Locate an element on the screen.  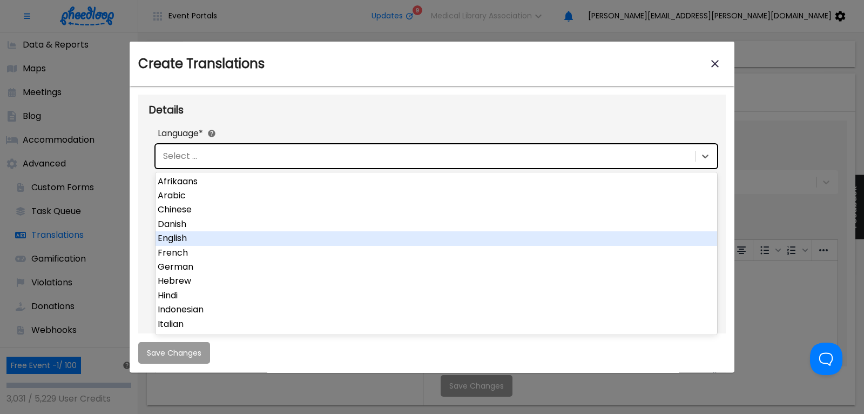
div: Italian is located at coordinates (437, 324).